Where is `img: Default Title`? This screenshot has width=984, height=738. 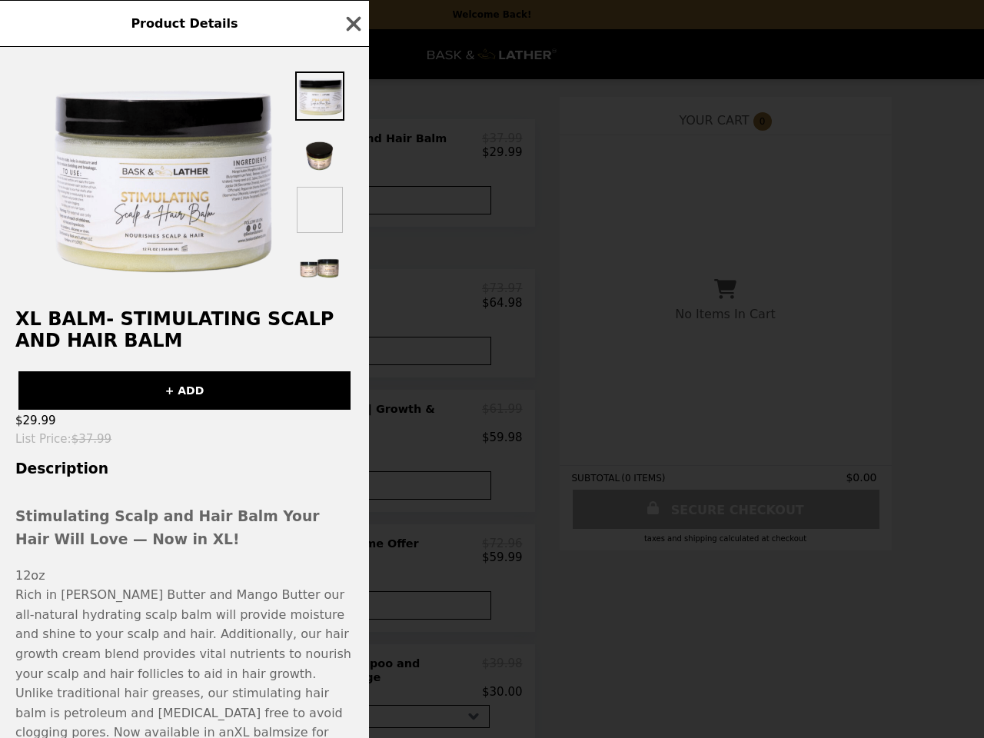 img: Default Title is located at coordinates (160, 178).